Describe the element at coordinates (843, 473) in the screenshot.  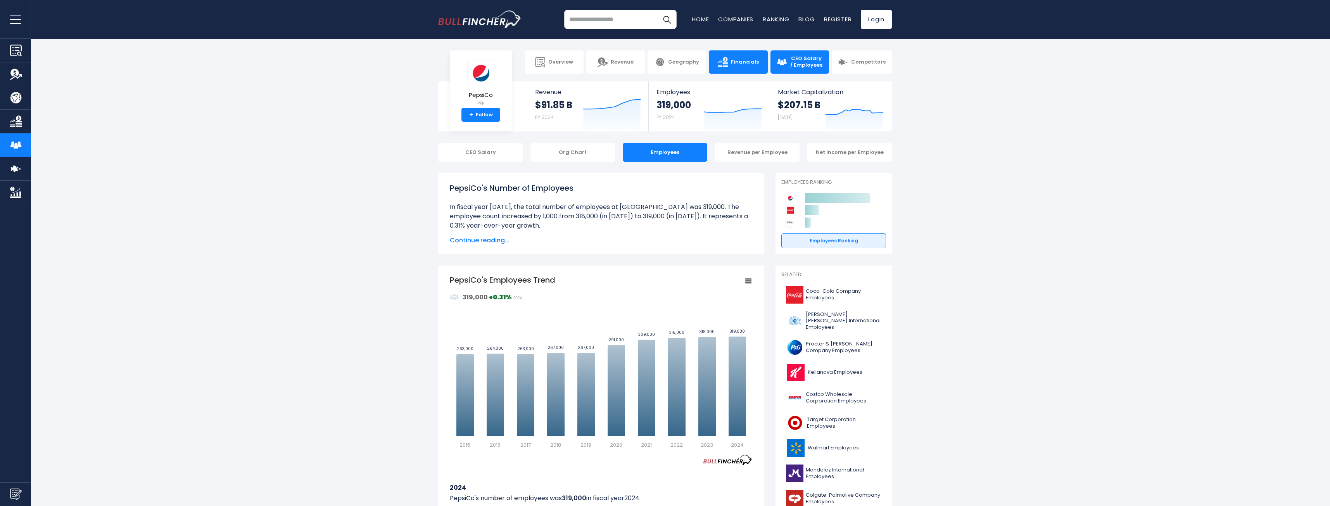
I see `span: Mondelez International Employees` at that location.